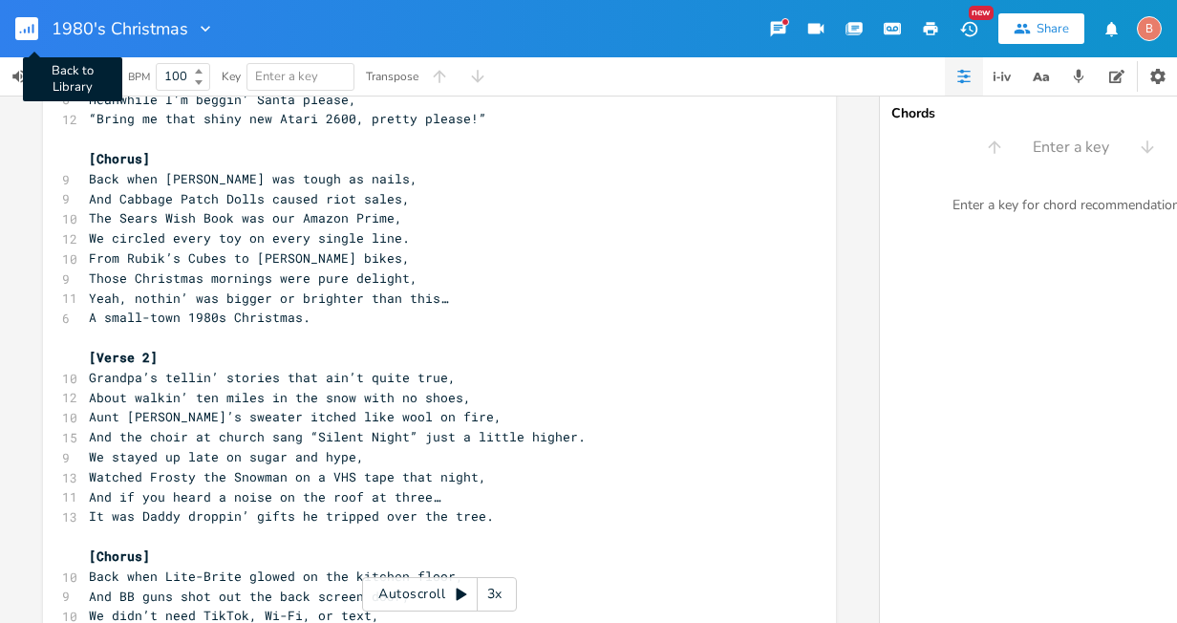 This screenshot has height=623, width=1177. What do you see at coordinates (223, 99) in the screenshot?
I see `span: Meanwhile I’m beggin’ Santa please,` at bounding box center [223, 99].